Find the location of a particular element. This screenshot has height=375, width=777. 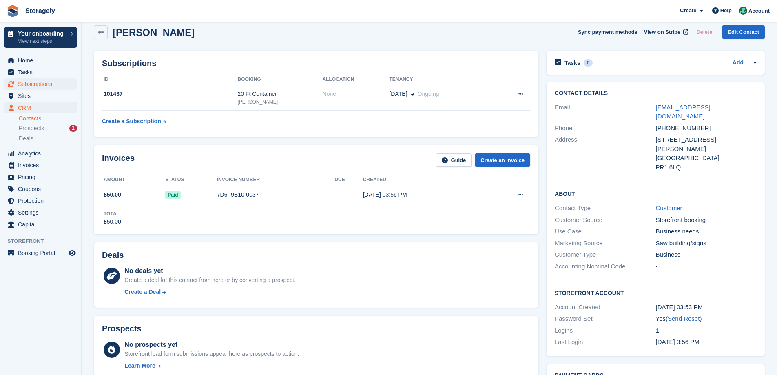

div: £50.00 is located at coordinates (112, 221).